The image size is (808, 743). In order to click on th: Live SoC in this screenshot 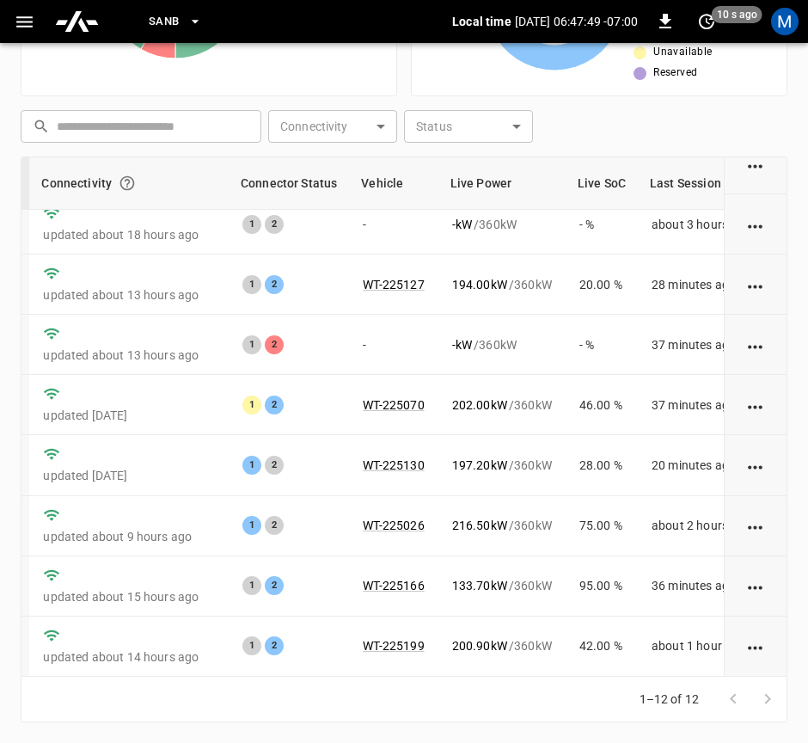, I will do `click(602, 183)`.